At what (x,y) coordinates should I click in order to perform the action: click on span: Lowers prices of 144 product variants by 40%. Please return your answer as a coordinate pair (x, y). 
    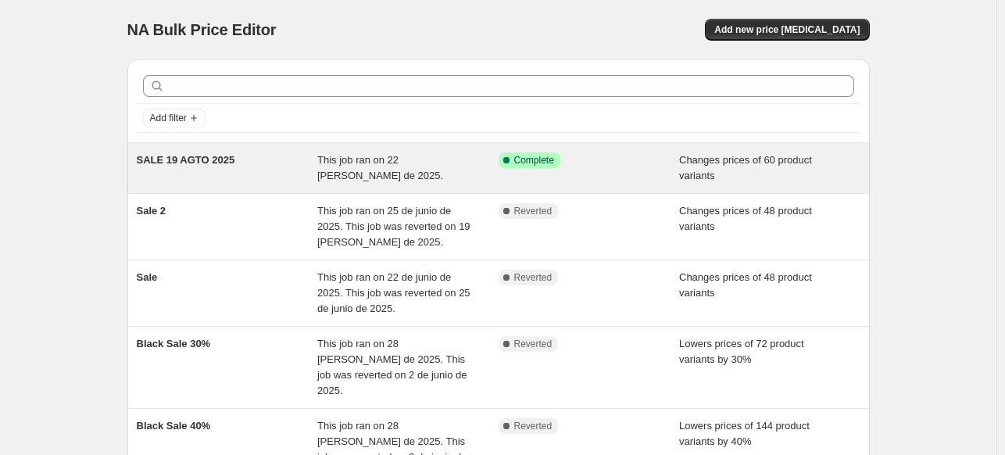
    Looking at the image, I should click on (744, 433).